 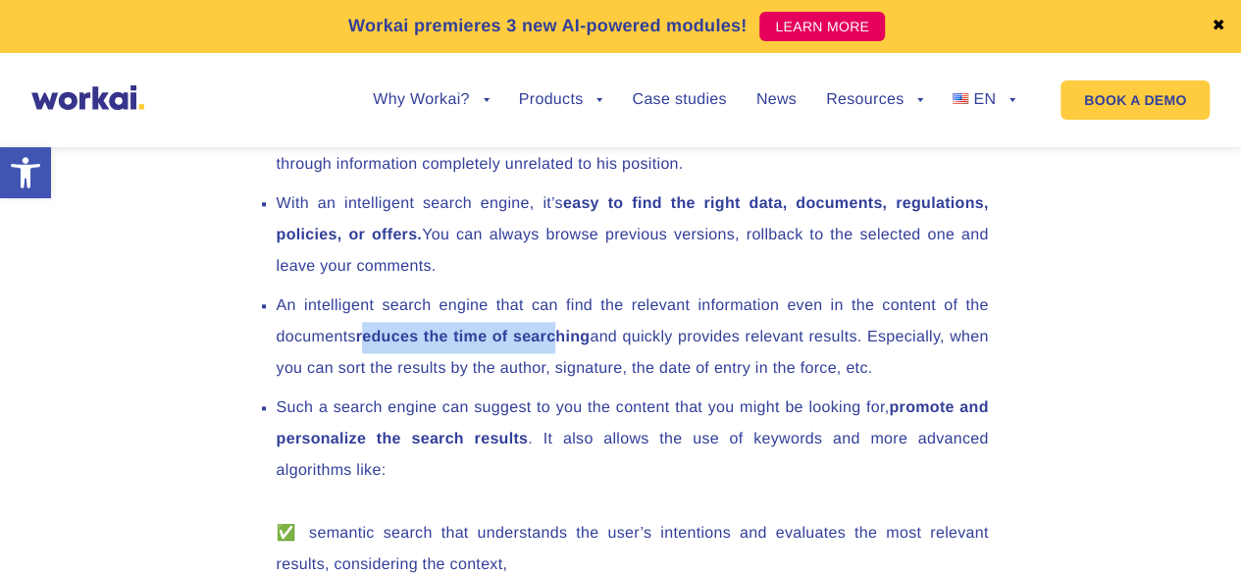 I want to click on a: Why Workai?, so click(x=431, y=100).